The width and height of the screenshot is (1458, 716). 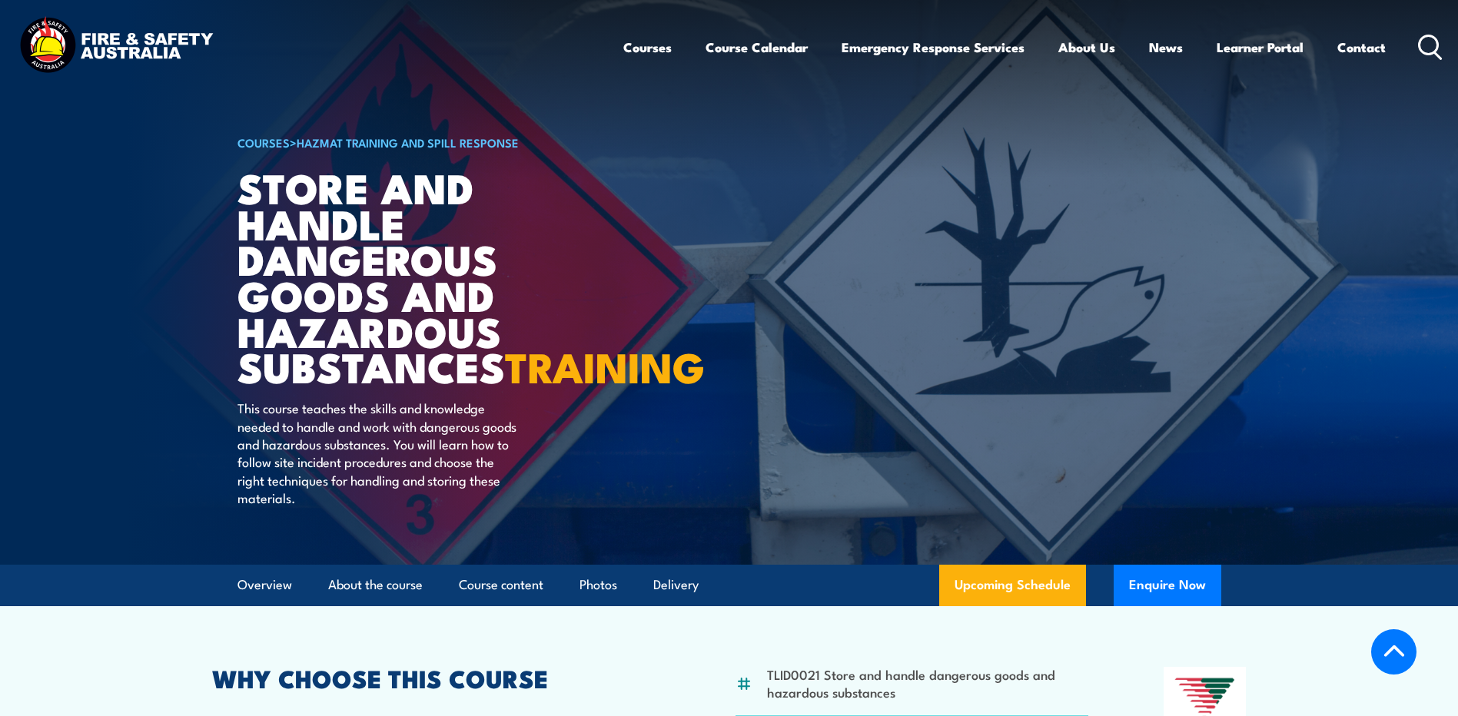 I want to click on a: Photos, so click(x=598, y=585).